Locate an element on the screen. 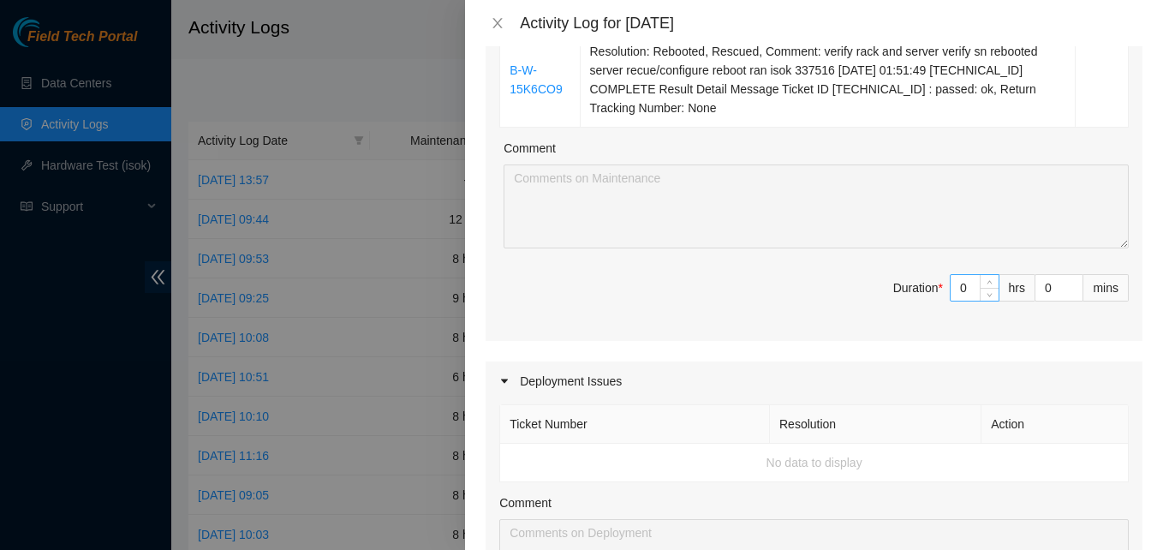 The image size is (1163, 550). textarea: Comment is located at coordinates (816, 206).